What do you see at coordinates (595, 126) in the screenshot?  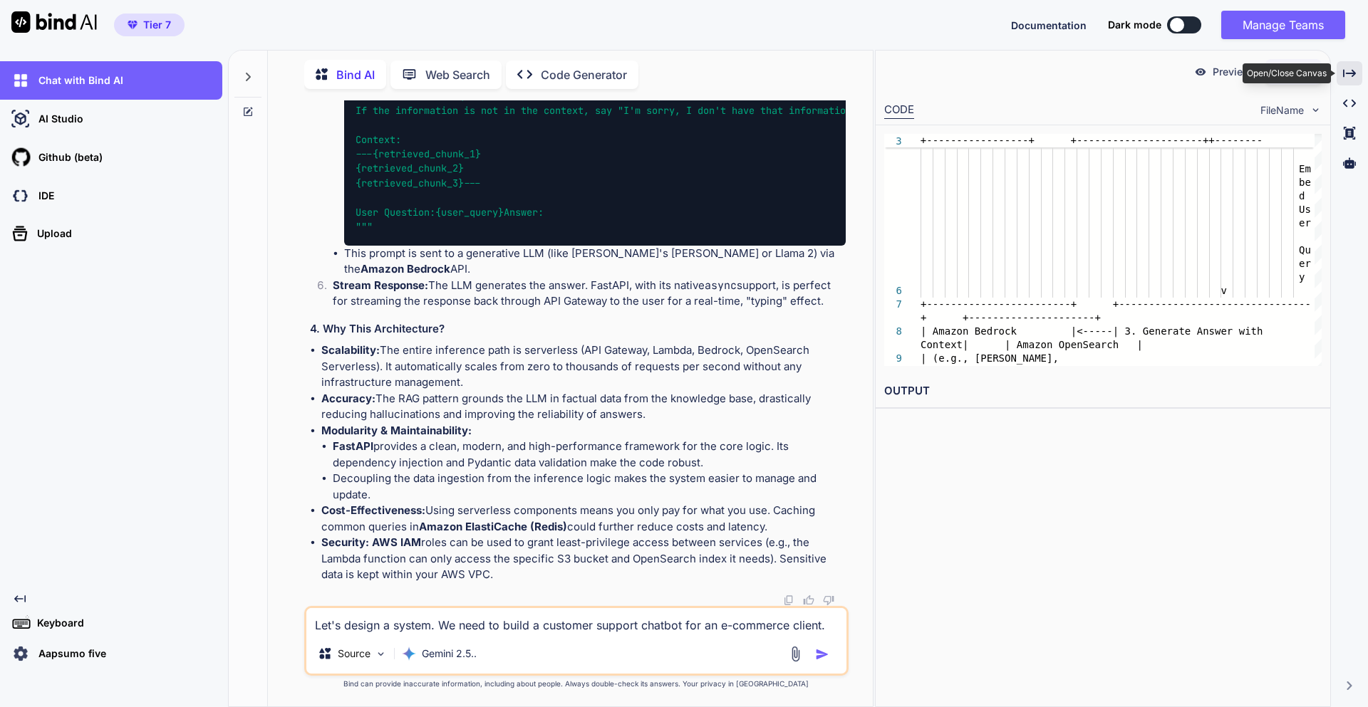 I see `li: The FastAPI app constructs a detailed prompt. This is a critical step:` at bounding box center [595, 126].